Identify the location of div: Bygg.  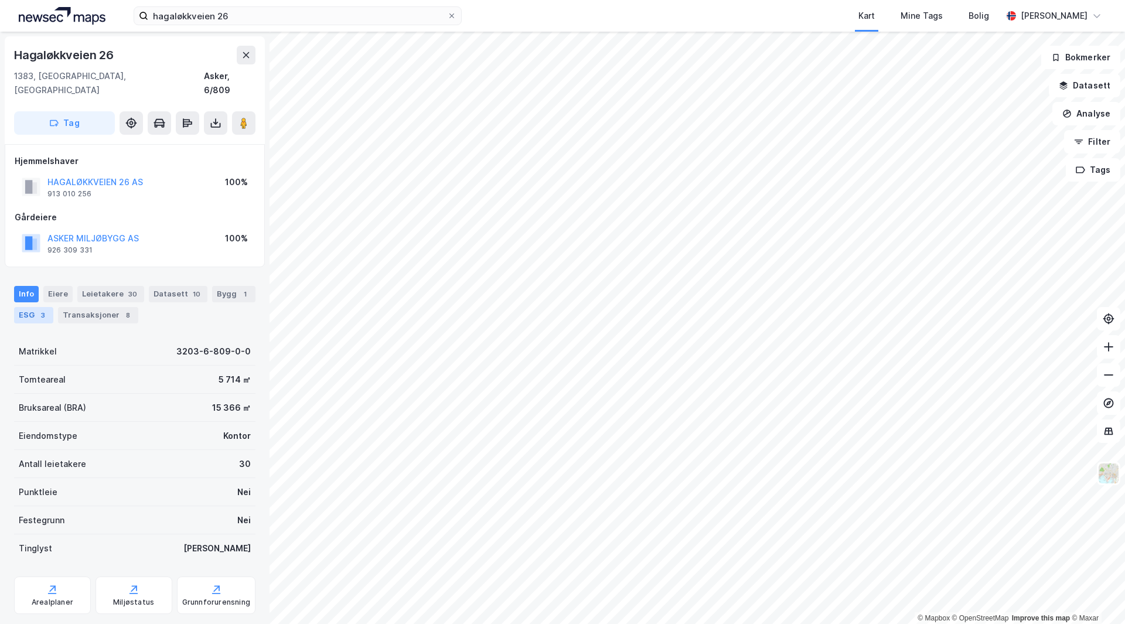
(234, 294).